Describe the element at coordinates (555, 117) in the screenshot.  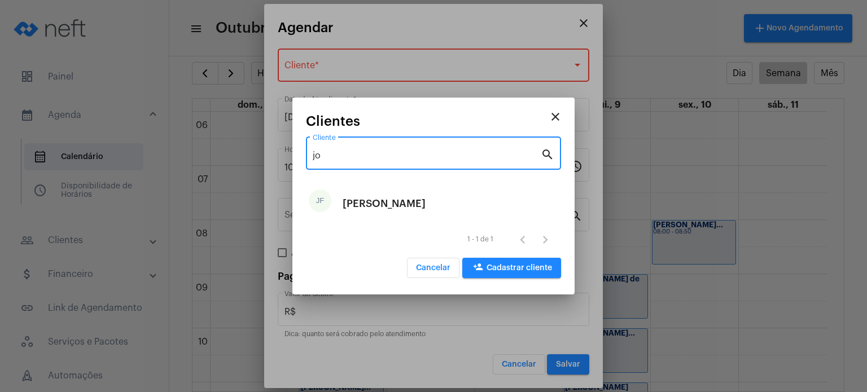
I see `mat-icon: close` at that location.